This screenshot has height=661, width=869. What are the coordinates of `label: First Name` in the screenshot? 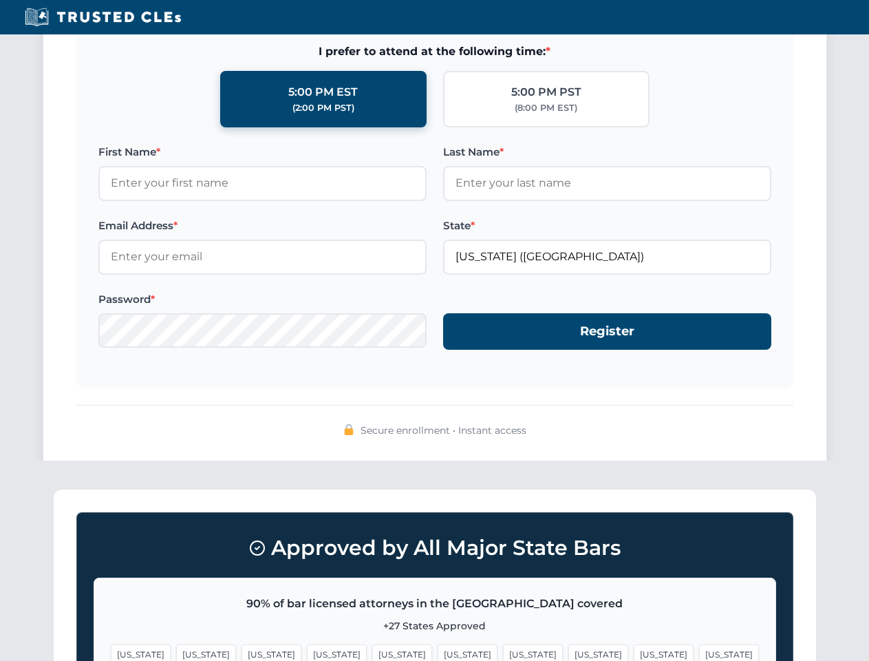 It's located at (262, 152).